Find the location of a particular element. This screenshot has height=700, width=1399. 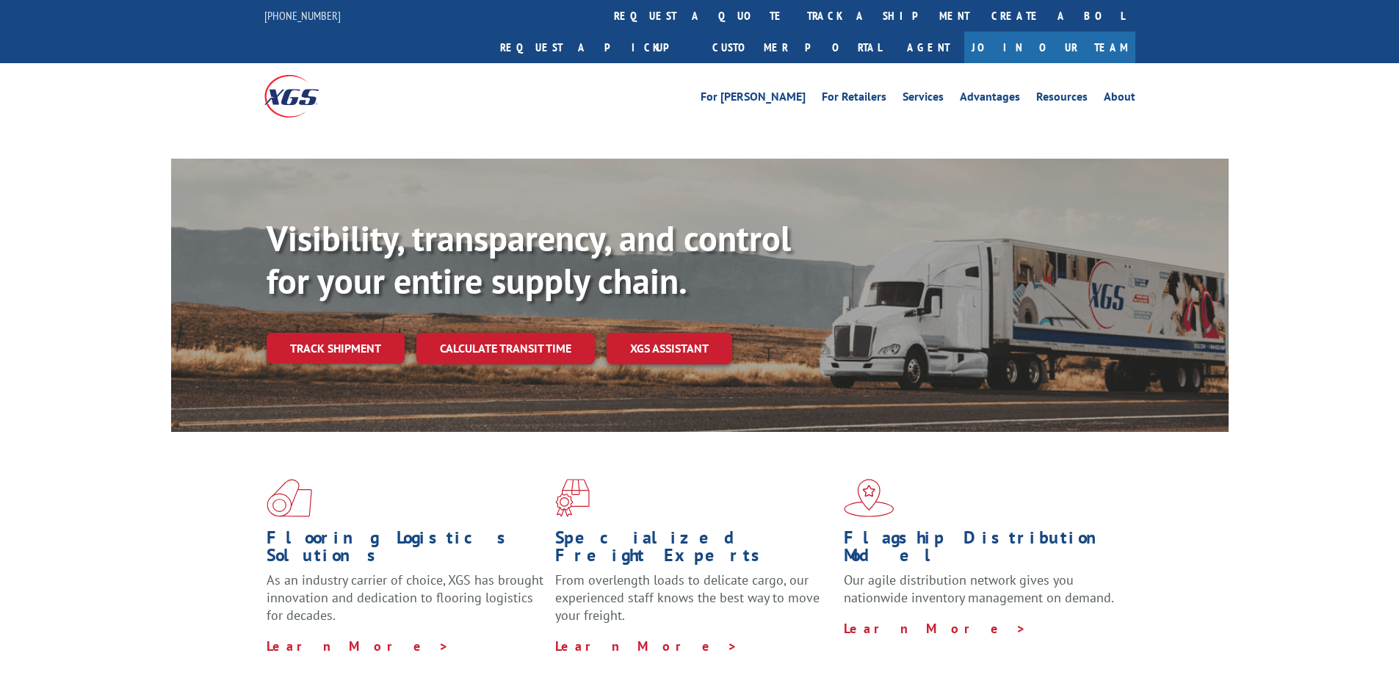

a: Services is located at coordinates (923, 99).